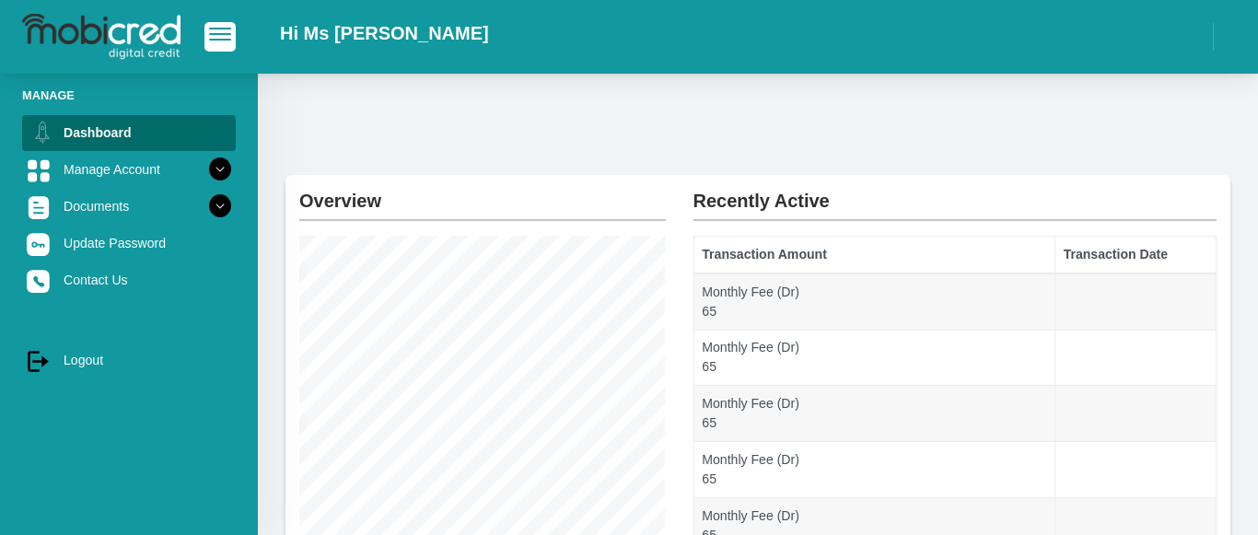 The width and height of the screenshot is (1258, 535). Describe the element at coordinates (129, 360) in the screenshot. I see `a: Logout` at that location.